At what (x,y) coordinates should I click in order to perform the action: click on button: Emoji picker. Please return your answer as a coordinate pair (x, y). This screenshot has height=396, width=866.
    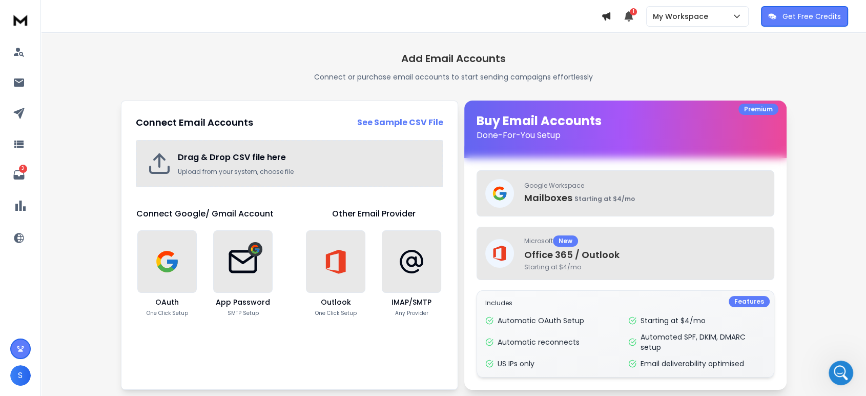
    Looking at the image, I should click on (20, 321).